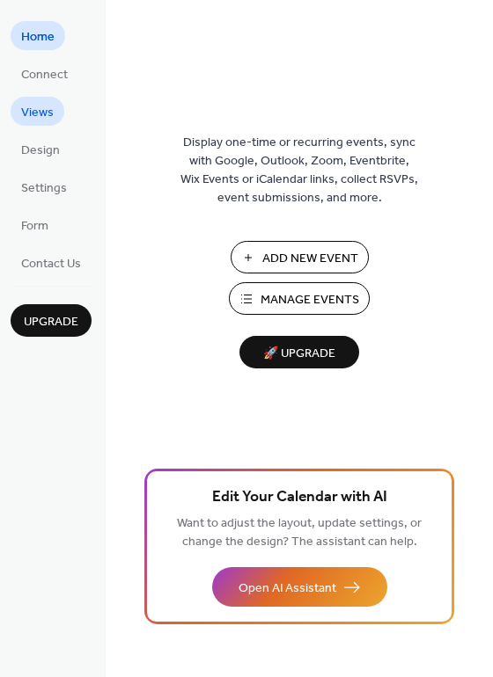 The height and width of the screenshot is (677, 493). Describe the element at coordinates (34, 226) in the screenshot. I see `span: Form` at that location.